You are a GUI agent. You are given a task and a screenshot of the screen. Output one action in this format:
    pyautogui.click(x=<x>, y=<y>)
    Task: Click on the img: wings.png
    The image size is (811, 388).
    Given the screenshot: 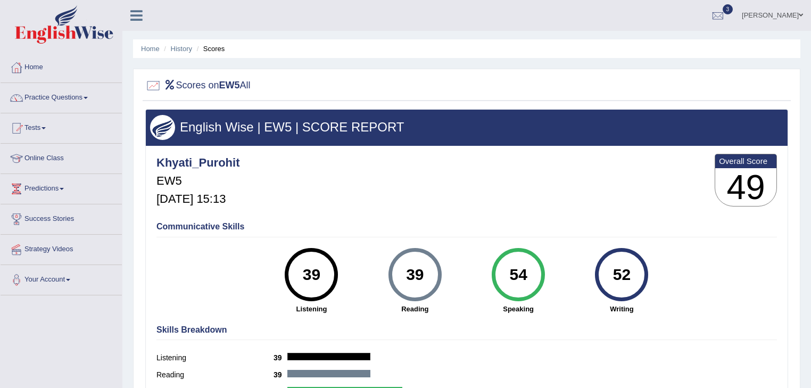 What is the action you would take?
    pyautogui.click(x=162, y=127)
    